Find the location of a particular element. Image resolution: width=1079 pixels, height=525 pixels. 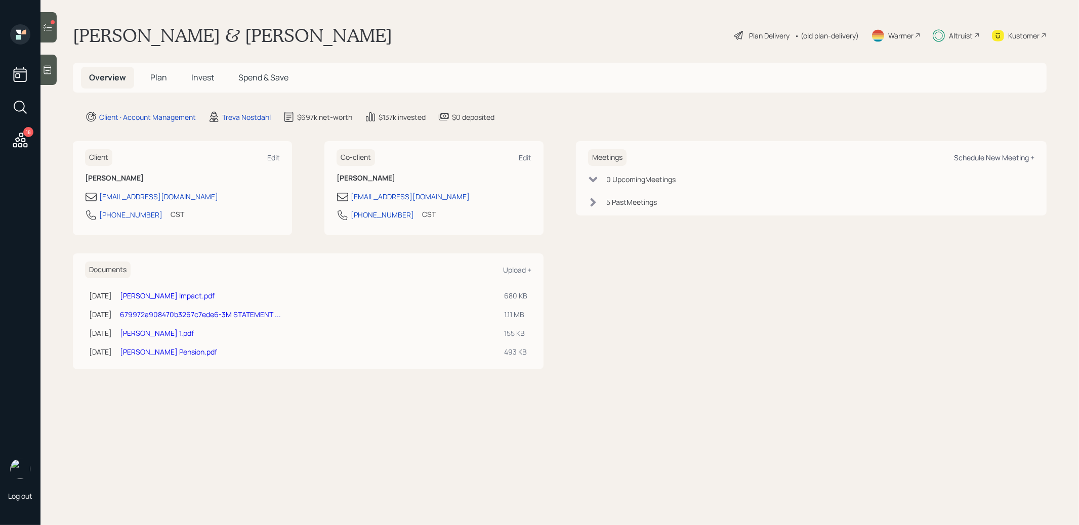

div: Warmer is located at coordinates (901, 35).